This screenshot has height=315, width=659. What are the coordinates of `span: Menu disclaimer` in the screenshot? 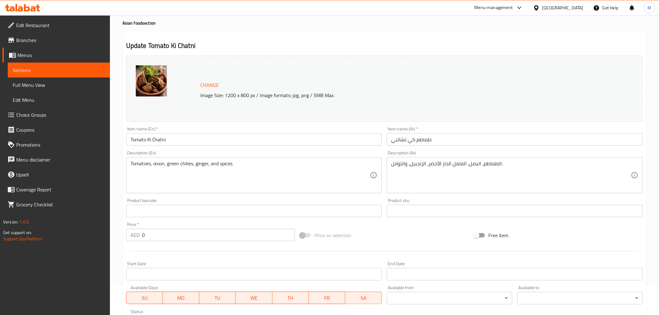 It's located at (60, 160).